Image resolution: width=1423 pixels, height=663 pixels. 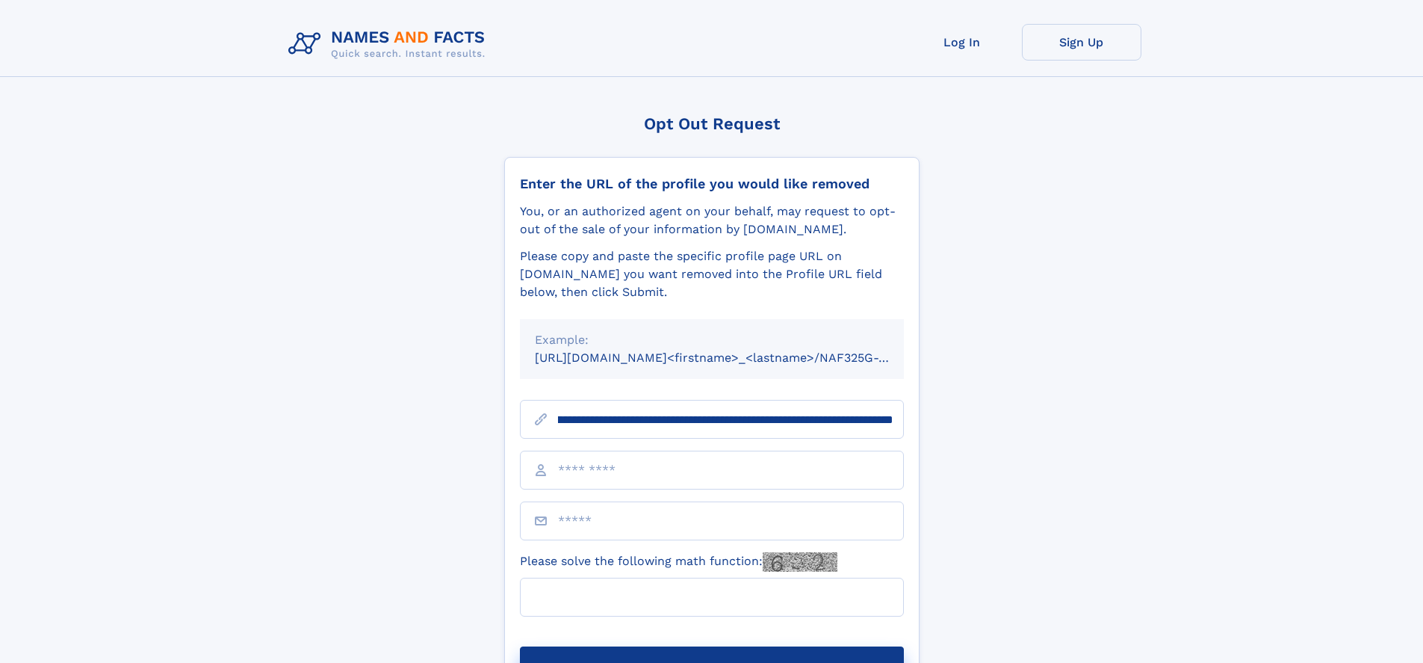 What do you see at coordinates (712, 184) in the screenshot?
I see `div: Enter the URL of the profile you would like removed` at bounding box center [712, 184].